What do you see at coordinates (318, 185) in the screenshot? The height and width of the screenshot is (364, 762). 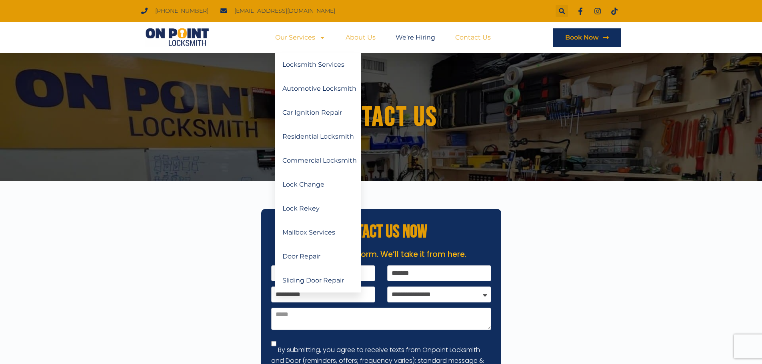 I see `a: Lock Change` at bounding box center [318, 185].